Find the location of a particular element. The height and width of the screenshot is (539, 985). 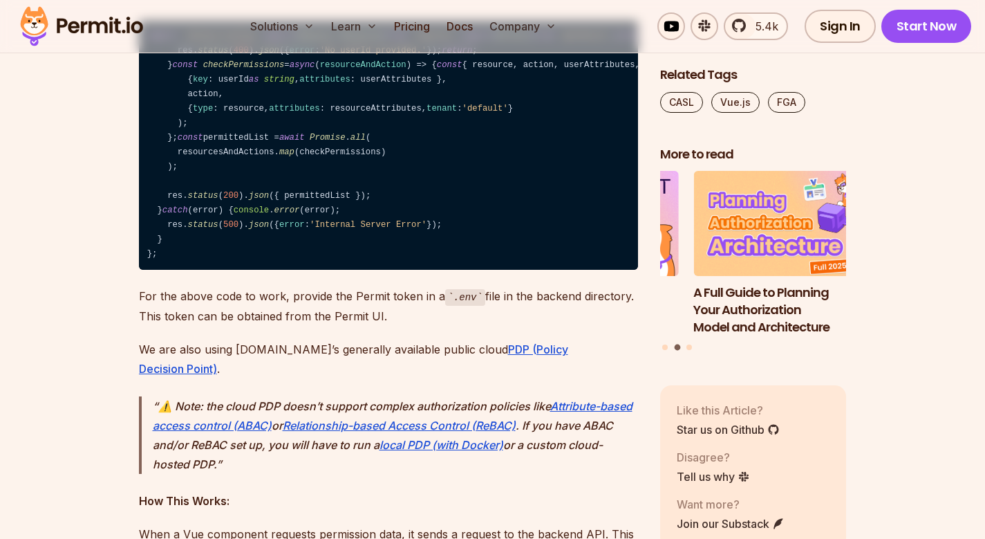

h2: Related Tags is located at coordinates (754, 75).